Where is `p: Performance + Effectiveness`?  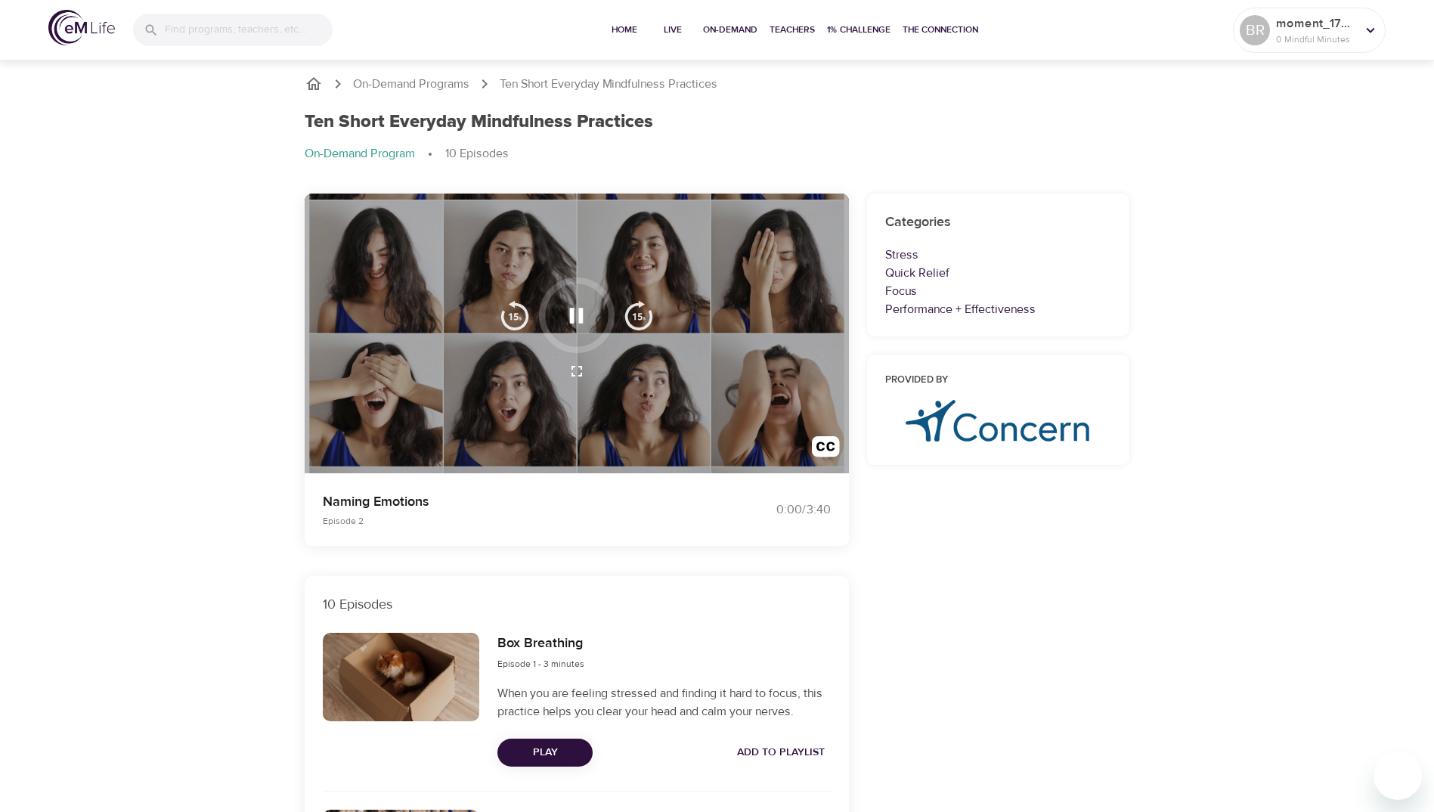
p: Performance + Effectiveness is located at coordinates (998, 309).